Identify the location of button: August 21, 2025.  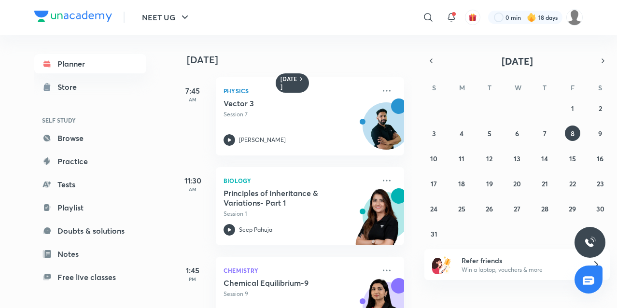
(544, 183).